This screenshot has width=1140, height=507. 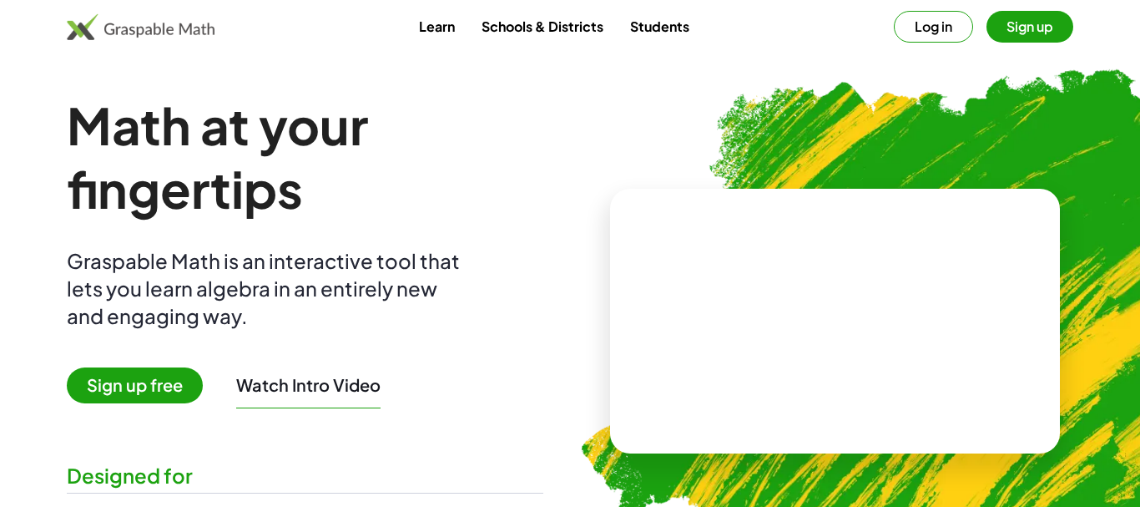 What do you see at coordinates (1030, 27) in the screenshot?
I see `button: Sign up` at bounding box center [1030, 27].